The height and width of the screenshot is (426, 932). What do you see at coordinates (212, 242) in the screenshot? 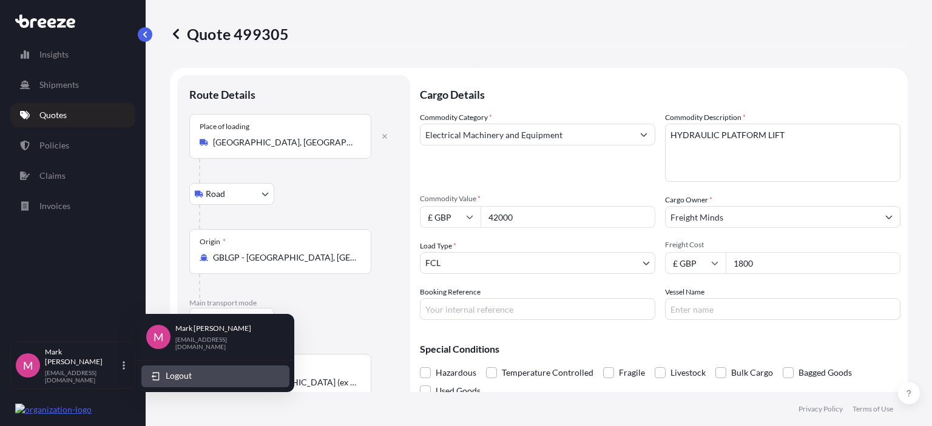
I see `div: Origin` at bounding box center [212, 242].